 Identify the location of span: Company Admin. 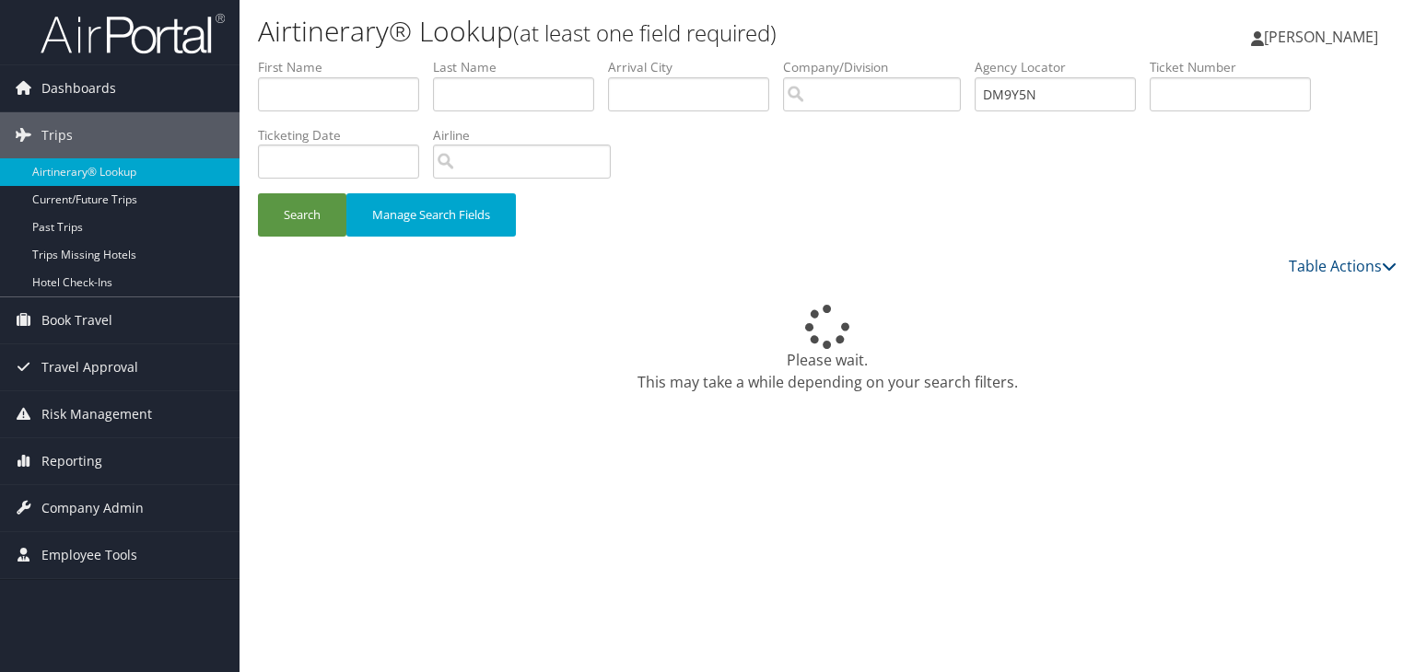
(92, 509).